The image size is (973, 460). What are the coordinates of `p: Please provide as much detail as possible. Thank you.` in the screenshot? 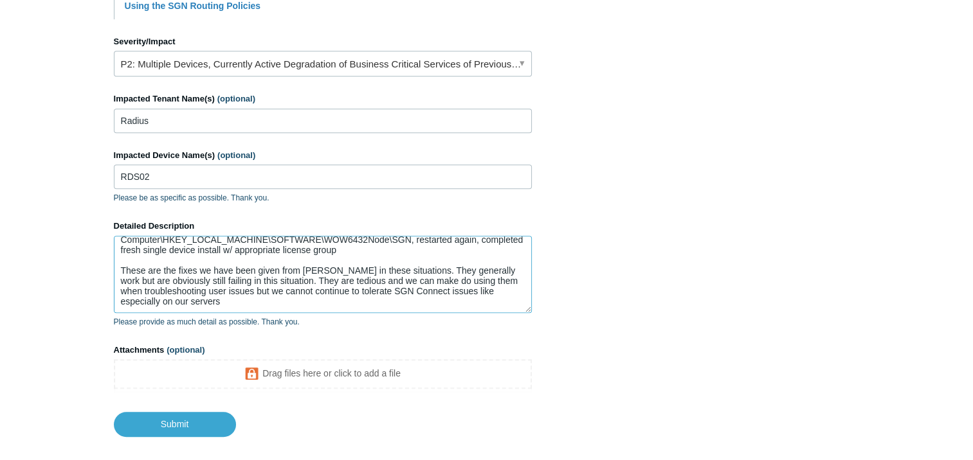 It's located at (323, 322).